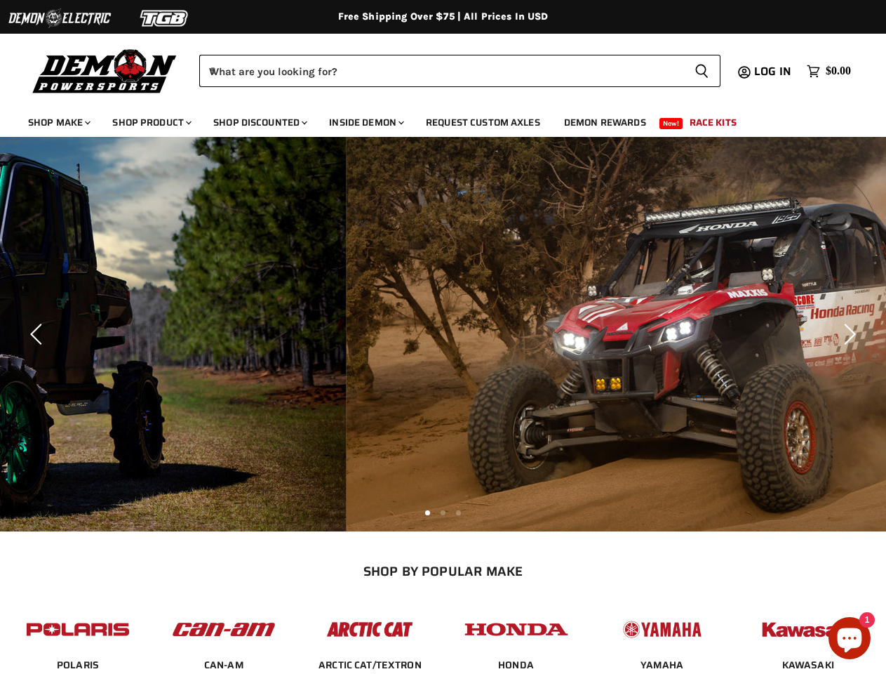 The image size is (886, 674). Describe the element at coordinates (427, 512) in the screenshot. I see `li: Page dot 1` at that location.